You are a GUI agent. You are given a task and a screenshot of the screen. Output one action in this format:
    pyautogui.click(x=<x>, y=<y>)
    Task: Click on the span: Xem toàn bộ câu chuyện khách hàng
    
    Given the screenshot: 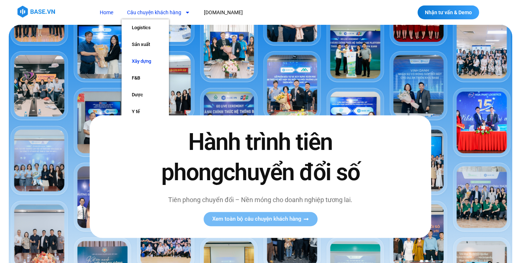 What is the action you would take?
    pyautogui.click(x=257, y=219)
    